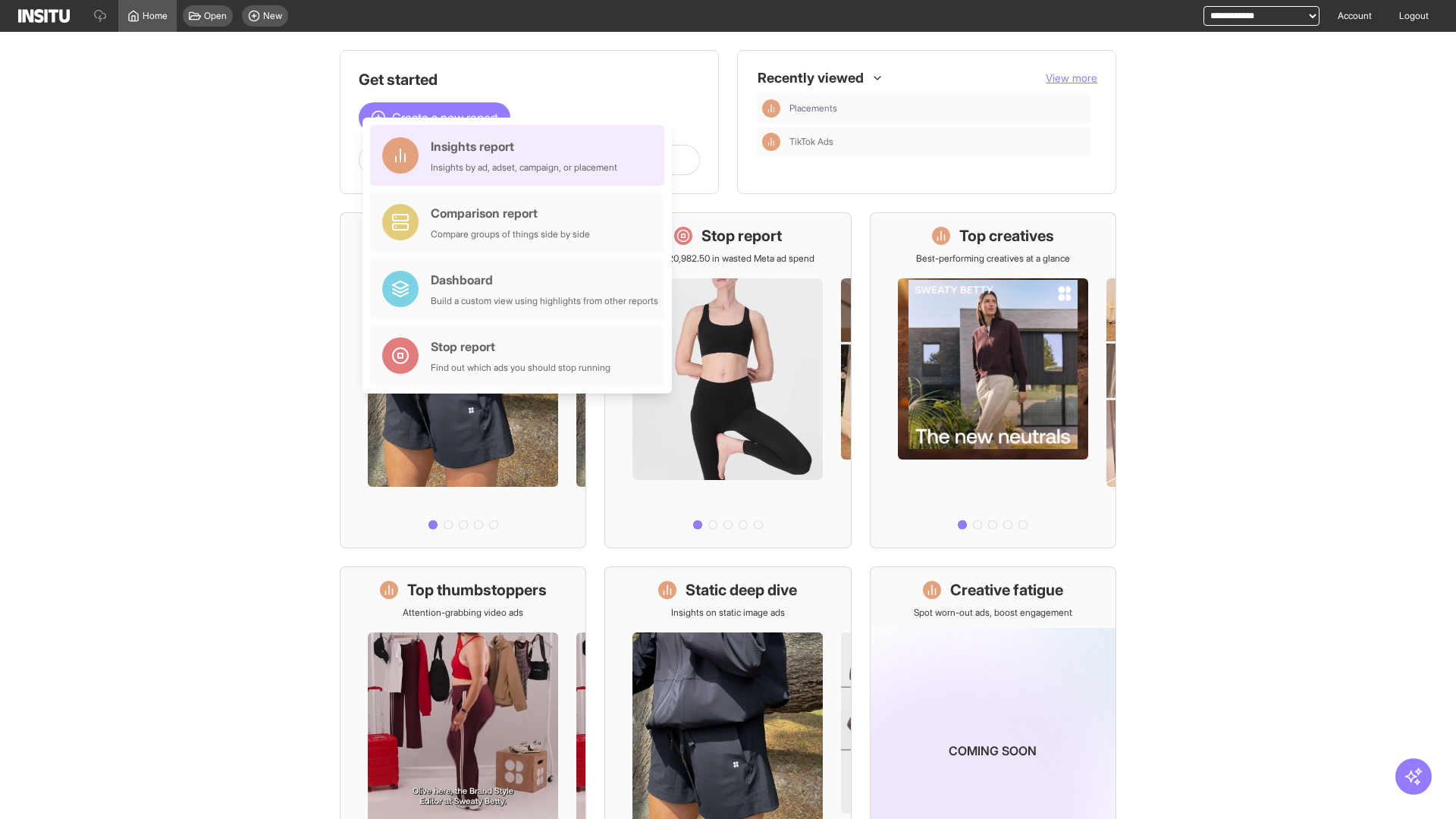  What do you see at coordinates (1072, 78) in the screenshot?
I see `span: View more` at bounding box center [1072, 78].